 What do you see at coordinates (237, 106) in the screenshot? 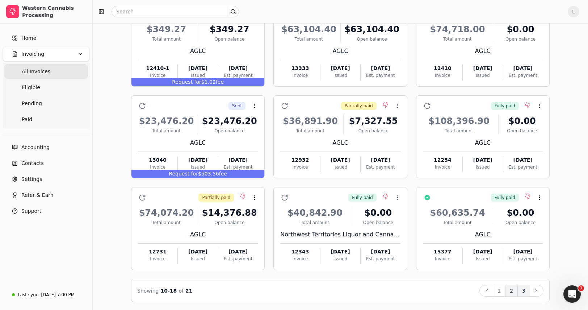
I see `span: Sent` at bounding box center [237, 106].